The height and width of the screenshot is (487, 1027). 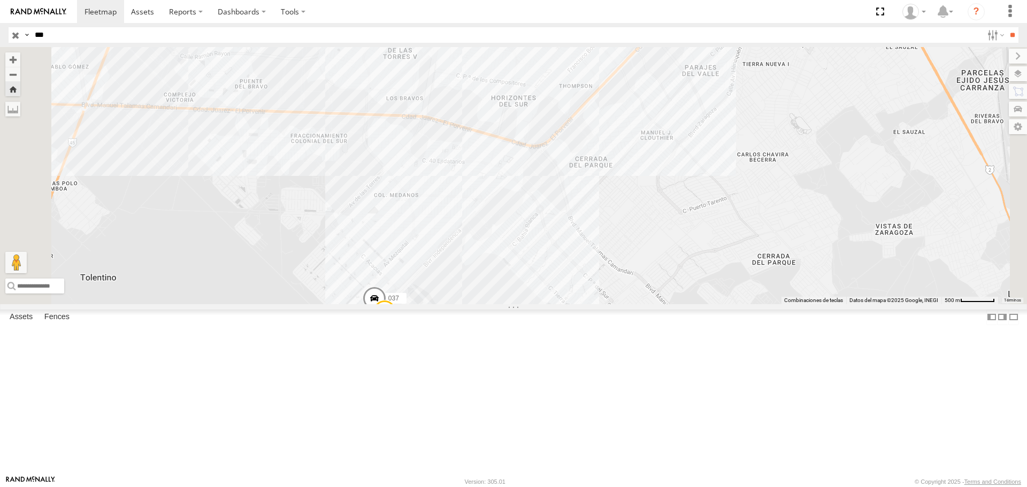 What do you see at coordinates (13, 109) in the screenshot?
I see `label: Measure` at bounding box center [13, 109].